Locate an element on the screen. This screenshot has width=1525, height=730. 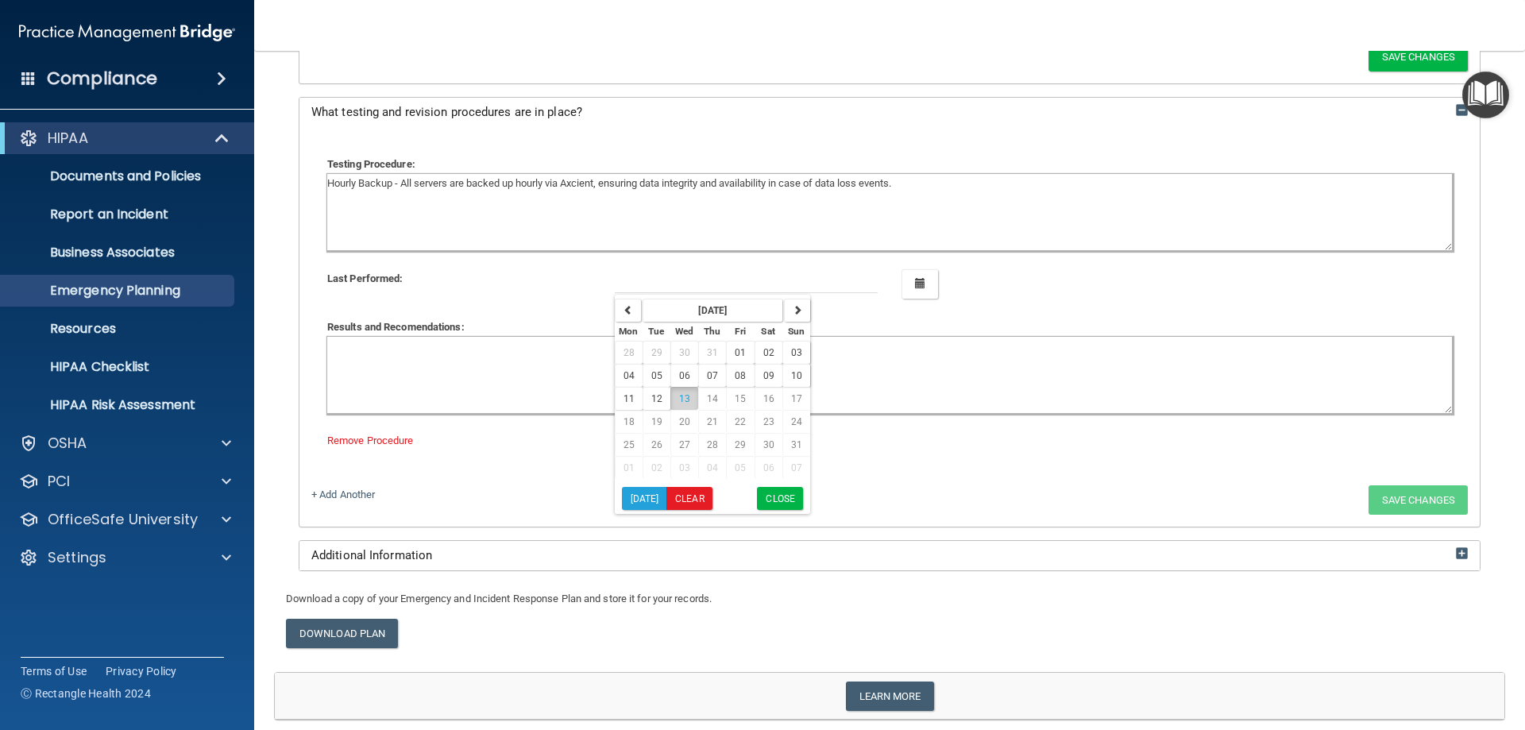
a: PCI is located at coordinates (125, 481).